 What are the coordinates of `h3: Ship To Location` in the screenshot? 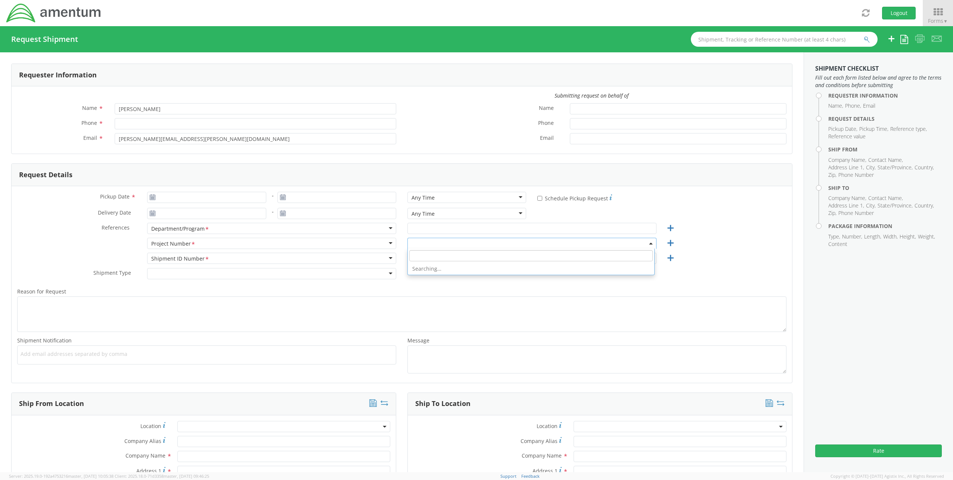 It's located at (443, 403).